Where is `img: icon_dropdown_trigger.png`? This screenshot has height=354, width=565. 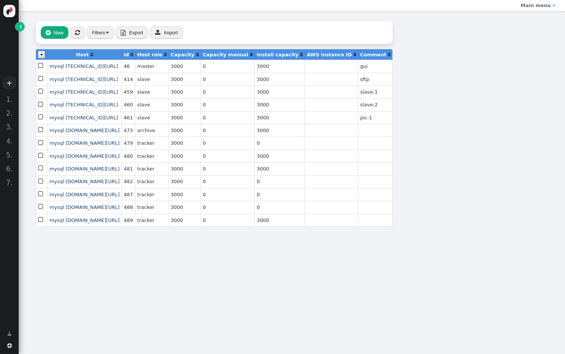 img: icon_dropdown_trigger.png is located at coordinates (41, 55).